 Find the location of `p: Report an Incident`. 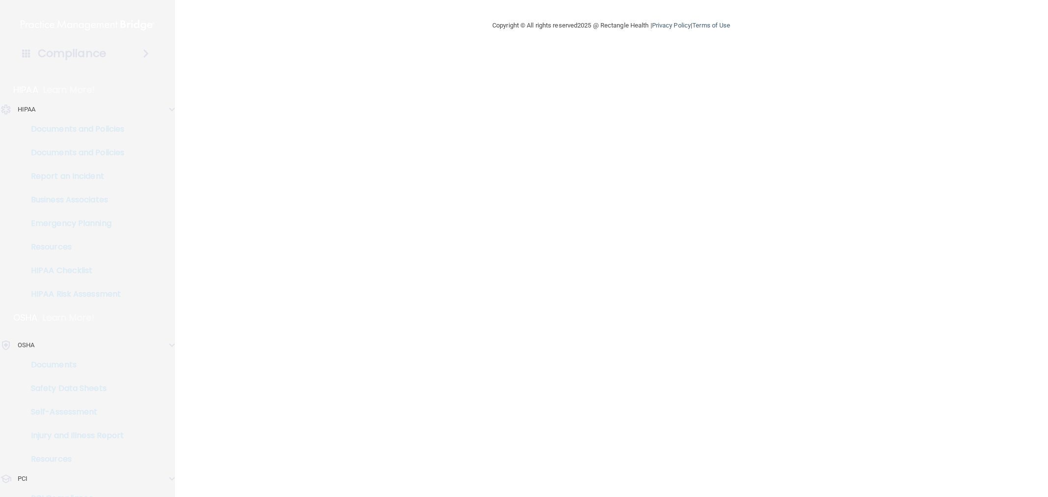

p: Report an Incident is located at coordinates (73, 176).